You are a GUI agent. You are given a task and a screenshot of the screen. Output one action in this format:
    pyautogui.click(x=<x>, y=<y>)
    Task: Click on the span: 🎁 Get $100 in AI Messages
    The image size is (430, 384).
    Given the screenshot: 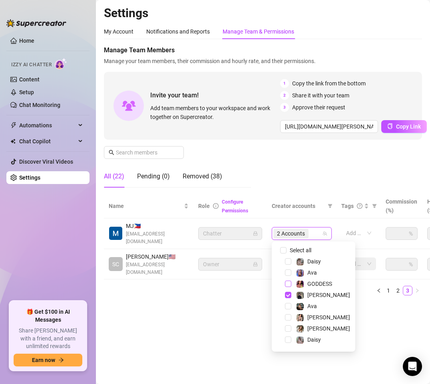 What is the action you would take?
    pyautogui.click(x=48, y=316)
    